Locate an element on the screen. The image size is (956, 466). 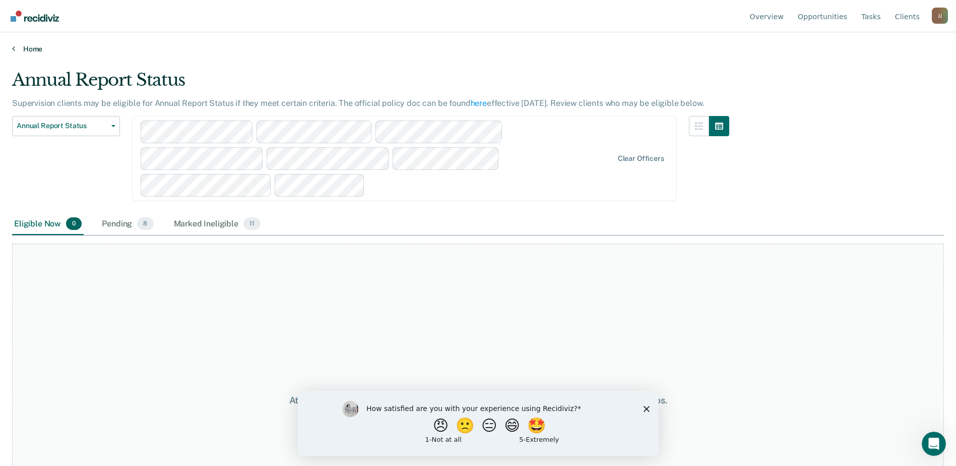
div: Eligible Now0 is located at coordinates (48, 224).